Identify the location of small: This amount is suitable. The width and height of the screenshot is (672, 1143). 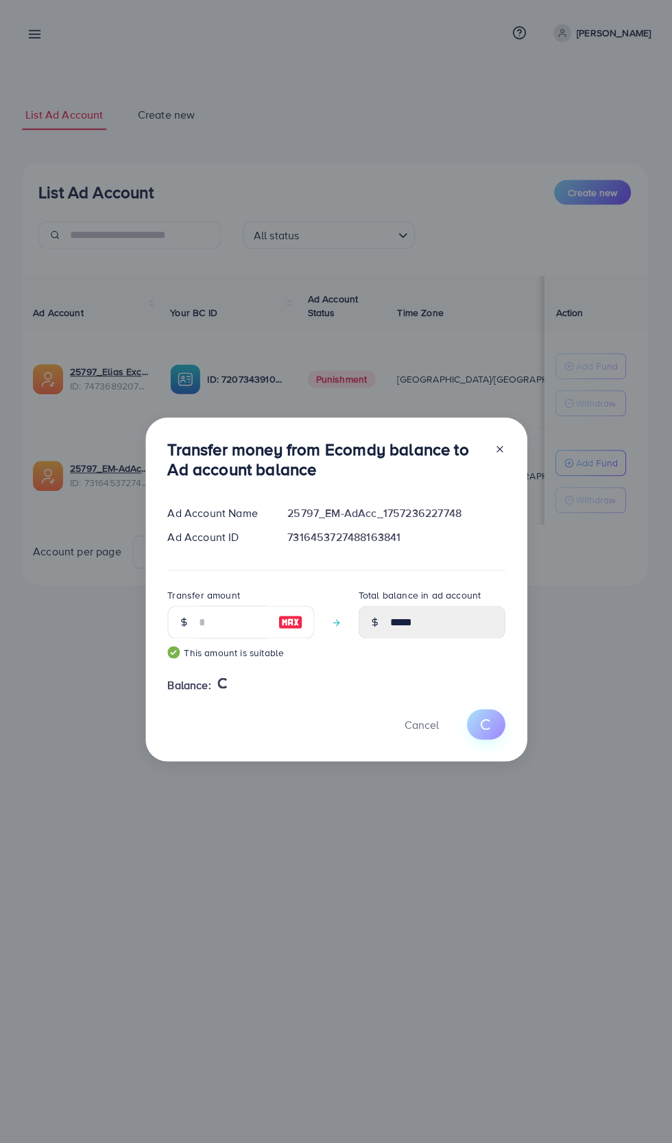
(241, 653).